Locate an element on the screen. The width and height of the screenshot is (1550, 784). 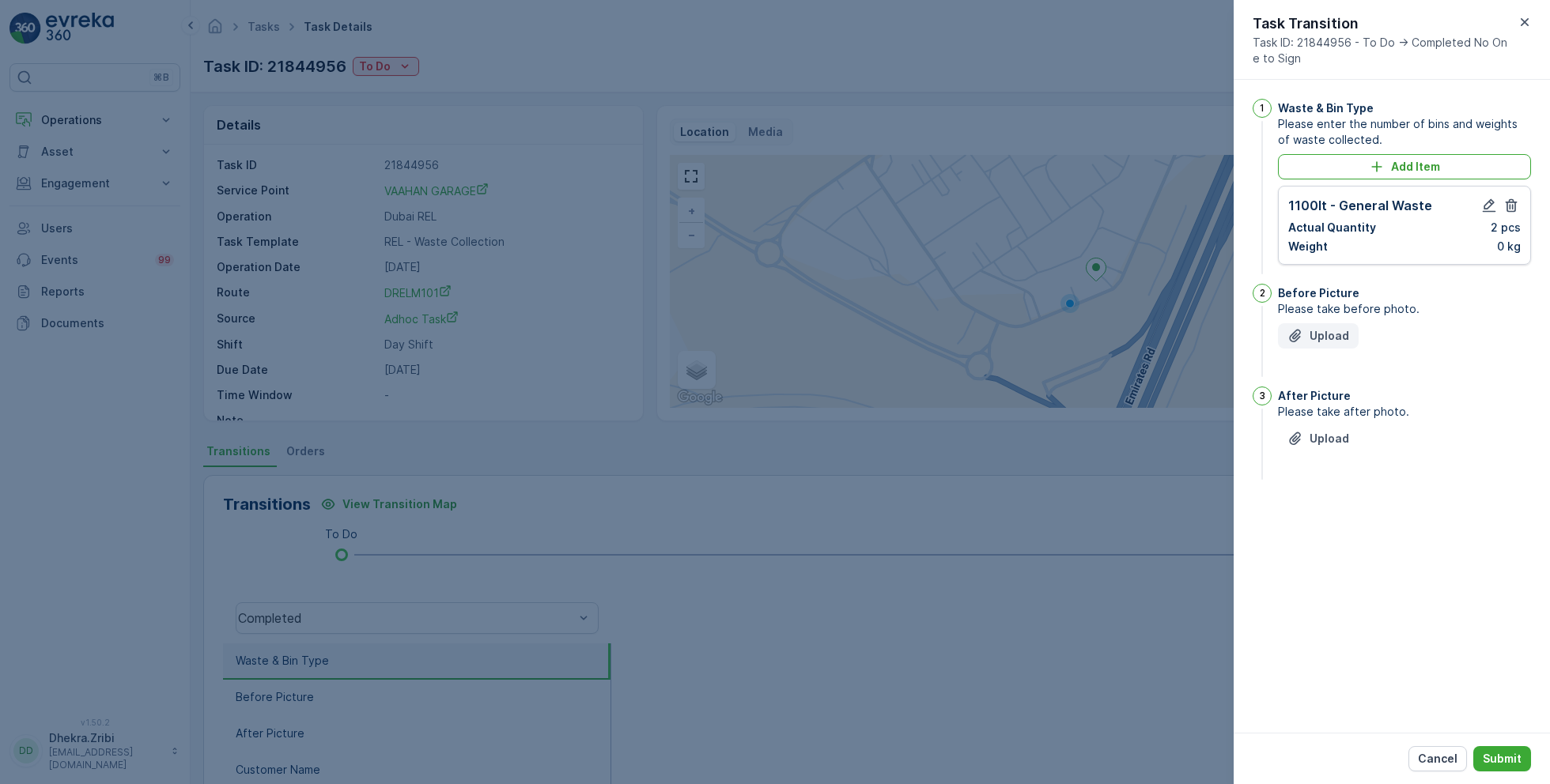
div: 3 is located at coordinates (1262, 395).